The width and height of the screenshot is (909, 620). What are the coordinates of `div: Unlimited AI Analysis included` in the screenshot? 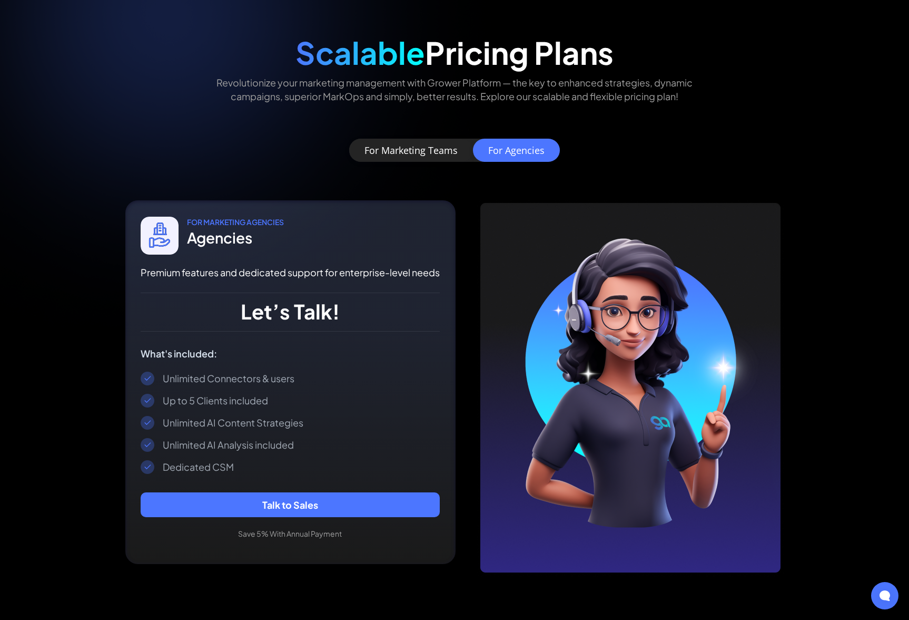 It's located at (228, 445).